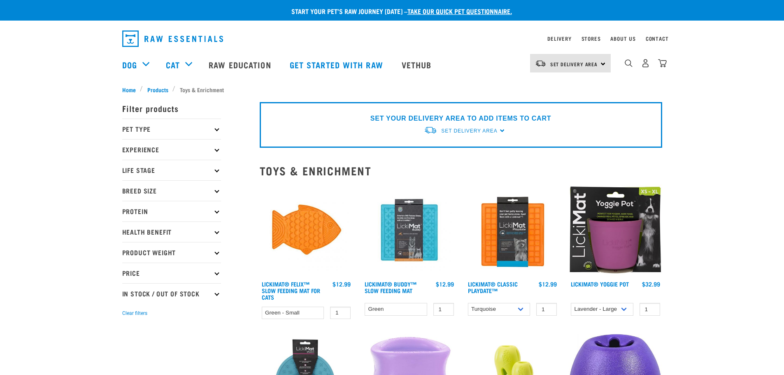 This screenshot has height=375, width=784. What do you see at coordinates (172, 252) in the screenshot?
I see `p: Product Weight` at bounding box center [172, 252].